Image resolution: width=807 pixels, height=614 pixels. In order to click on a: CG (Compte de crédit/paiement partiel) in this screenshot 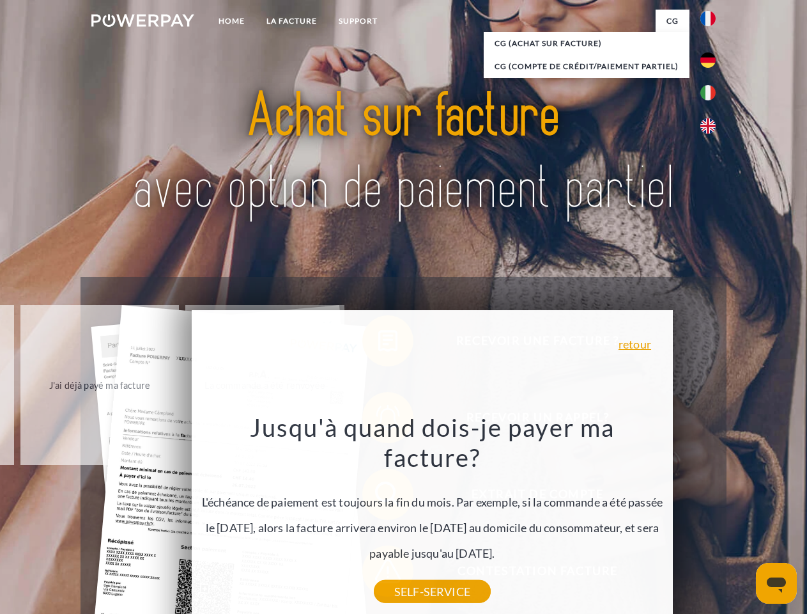, I will do `click(587, 66)`.